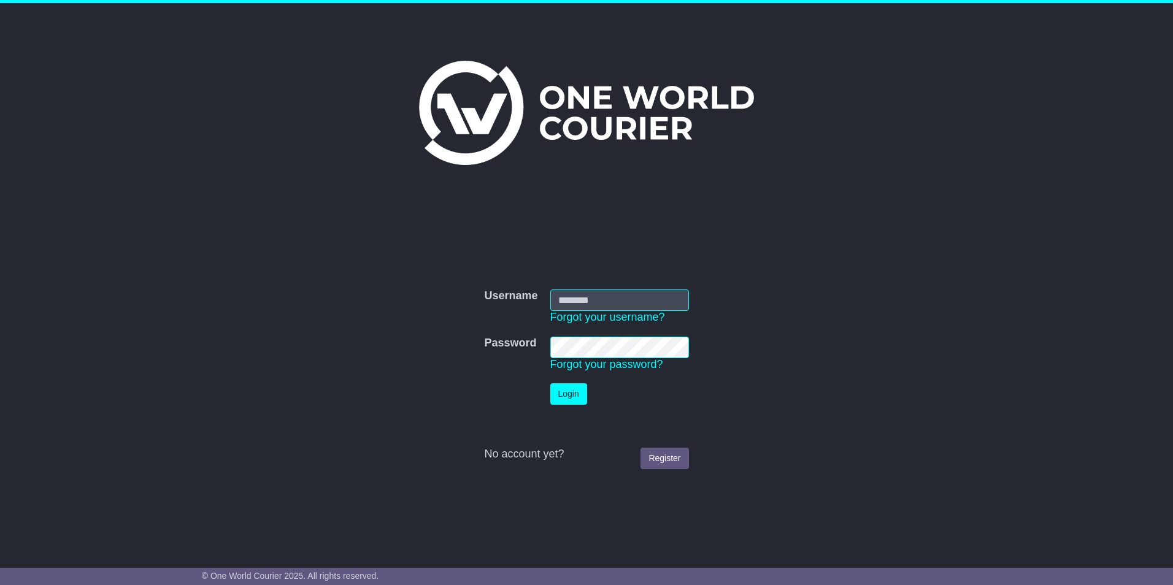  I want to click on a: Forgot your password?, so click(607, 364).